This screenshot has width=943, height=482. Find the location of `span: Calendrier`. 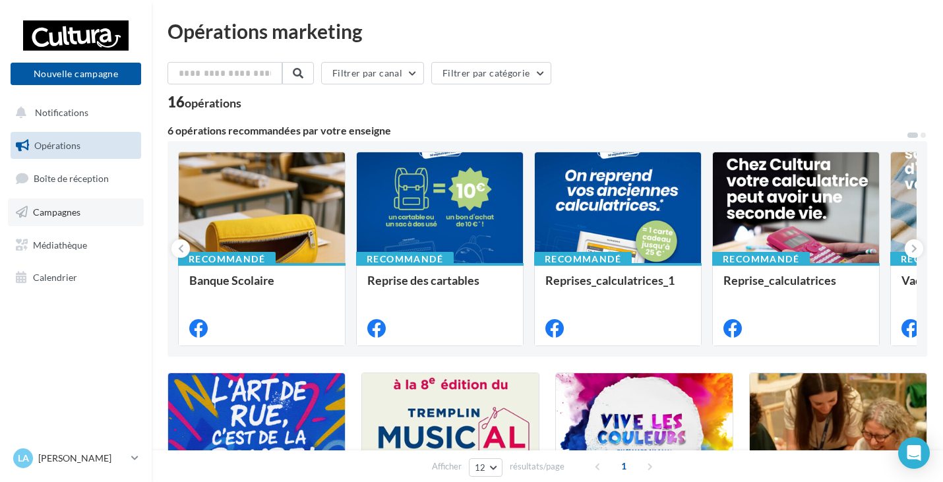

span: Calendrier is located at coordinates (55, 277).